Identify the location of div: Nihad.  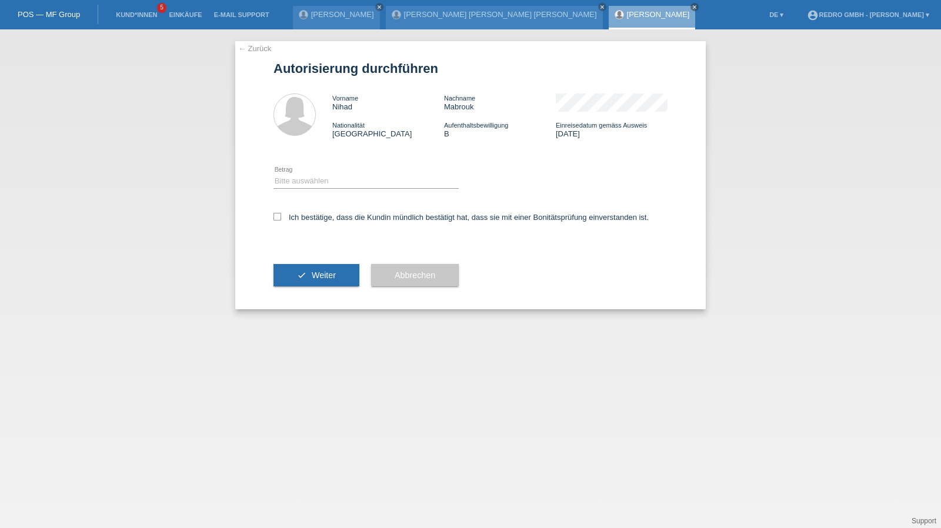
(388, 102).